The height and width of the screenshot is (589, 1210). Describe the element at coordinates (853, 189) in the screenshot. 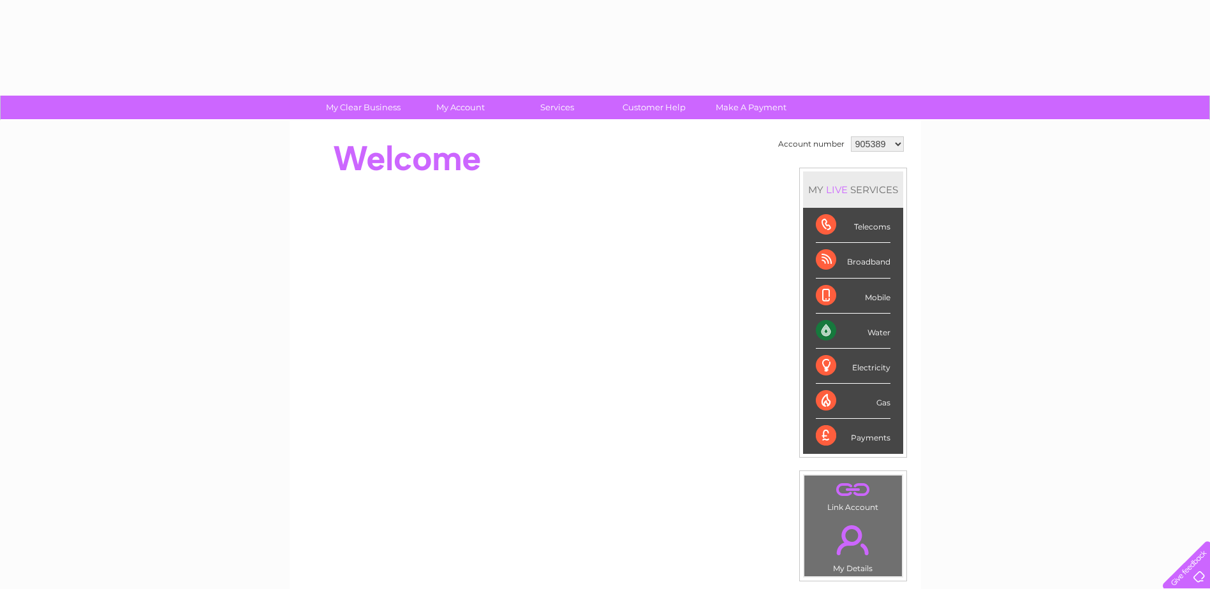

I see `div: MY SERVICES` at that location.